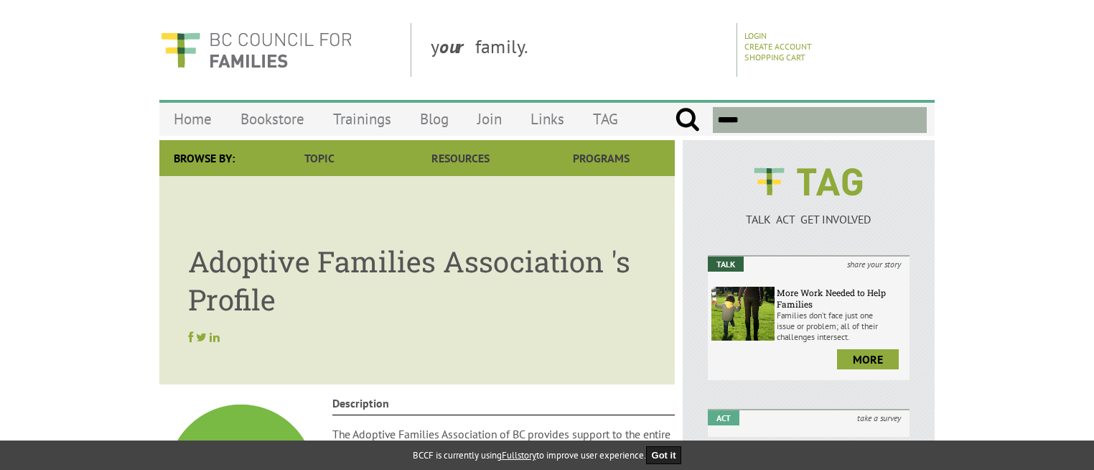 The height and width of the screenshot is (470, 1094). I want to click on input: Submit, so click(687, 120).